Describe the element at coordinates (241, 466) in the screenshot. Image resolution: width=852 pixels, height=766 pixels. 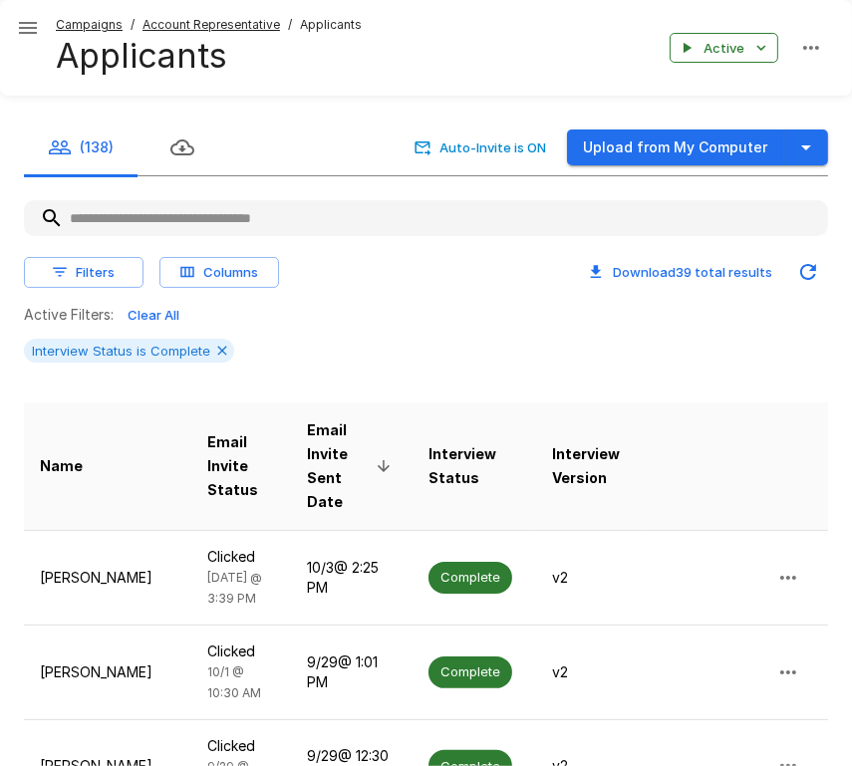
I see `span: Email Invite Status` at that location.